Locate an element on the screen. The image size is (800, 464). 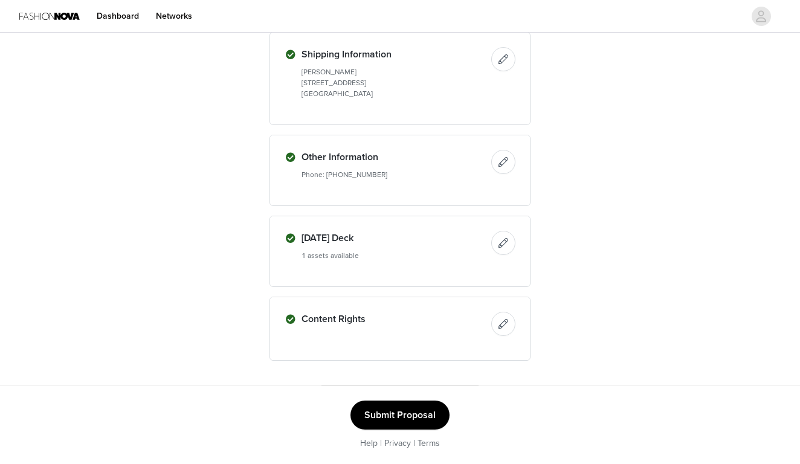
a: Dashboard is located at coordinates (118, 16).